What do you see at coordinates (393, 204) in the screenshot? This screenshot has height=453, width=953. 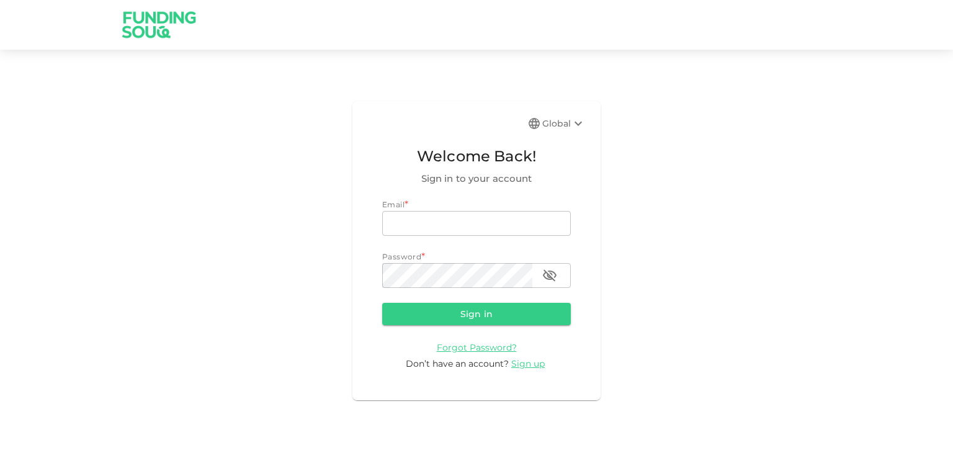 I see `span: Email` at bounding box center [393, 204].